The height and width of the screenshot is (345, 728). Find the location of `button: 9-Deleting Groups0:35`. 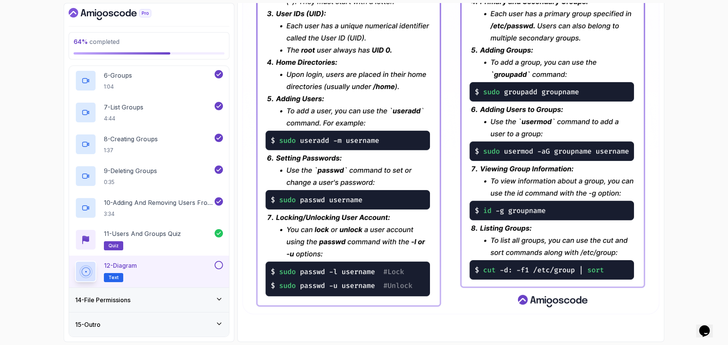

button: 9-Deleting Groups0:35 is located at coordinates (149, 176).